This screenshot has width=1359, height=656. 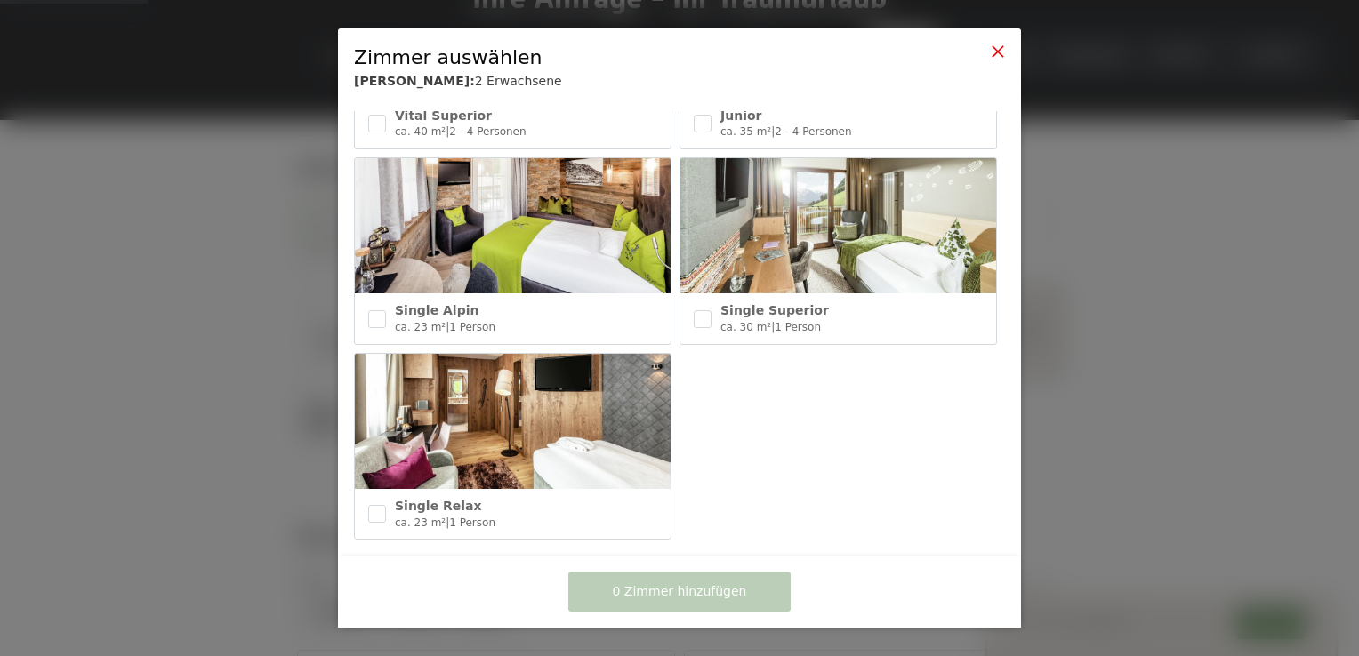 I want to click on span: Single Relax, so click(x=439, y=506).